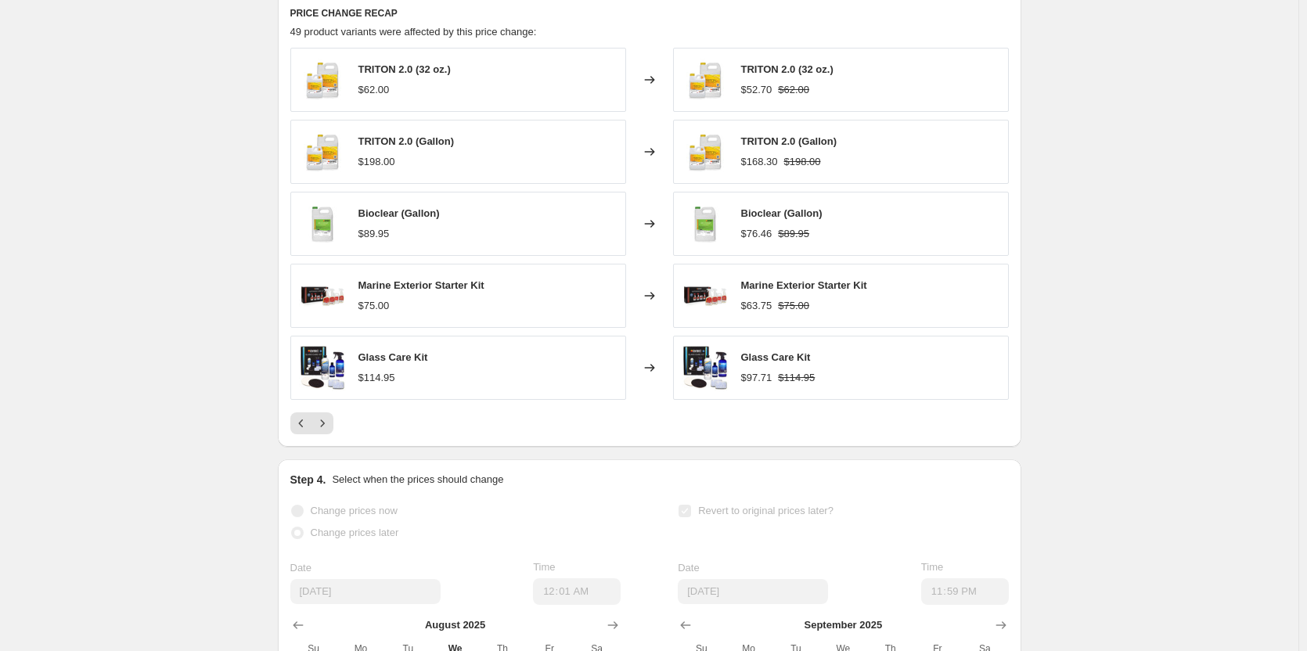 This screenshot has width=1307, height=651. Describe the element at coordinates (417, 480) in the screenshot. I see `p: Select when the prices should change` at that location.